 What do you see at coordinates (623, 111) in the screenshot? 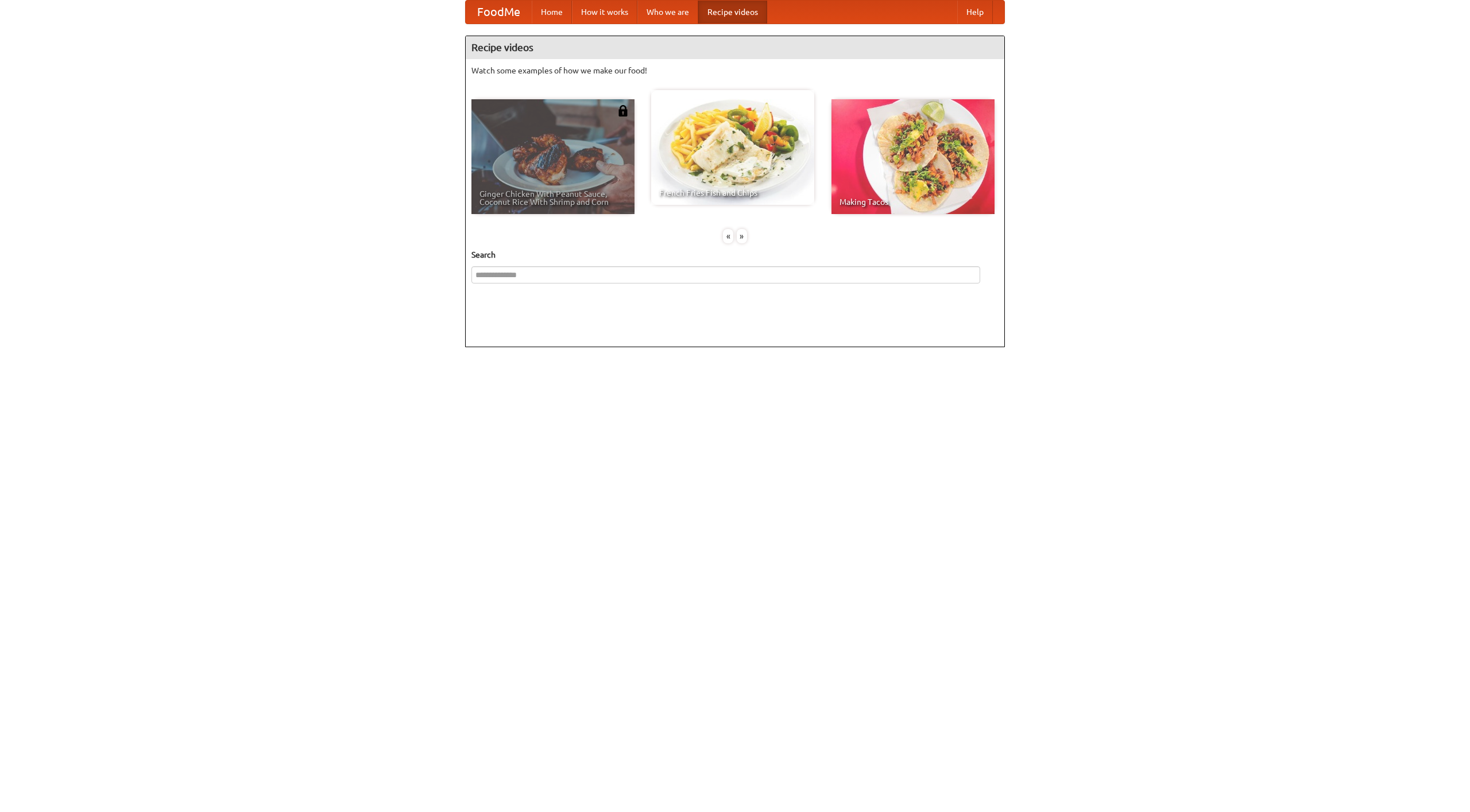
I see `img: 483408.png` at bounding box center [623, 111].